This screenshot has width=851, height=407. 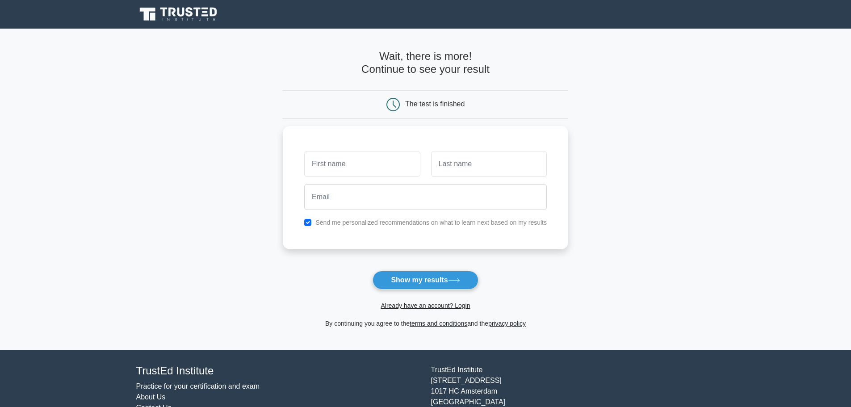 I want to click on input: Last name, so click(x=489, y=164).